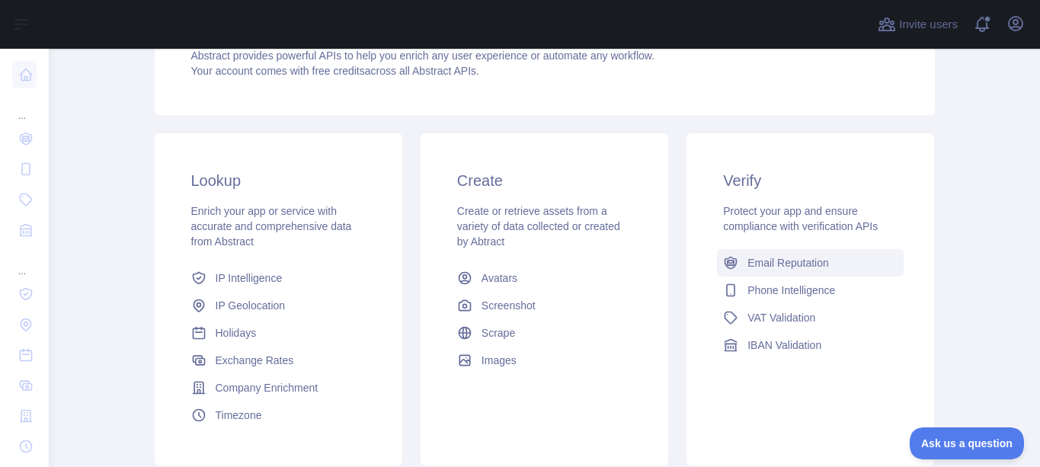 The width and height of the screenshot is (1040, 467). I want to click on h3: Create, so click(544, 181).